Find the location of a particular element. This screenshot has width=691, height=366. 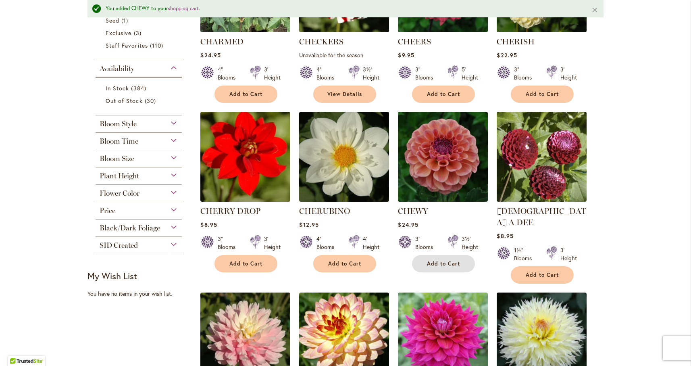

span: Price is located at coordinates (107, 210).